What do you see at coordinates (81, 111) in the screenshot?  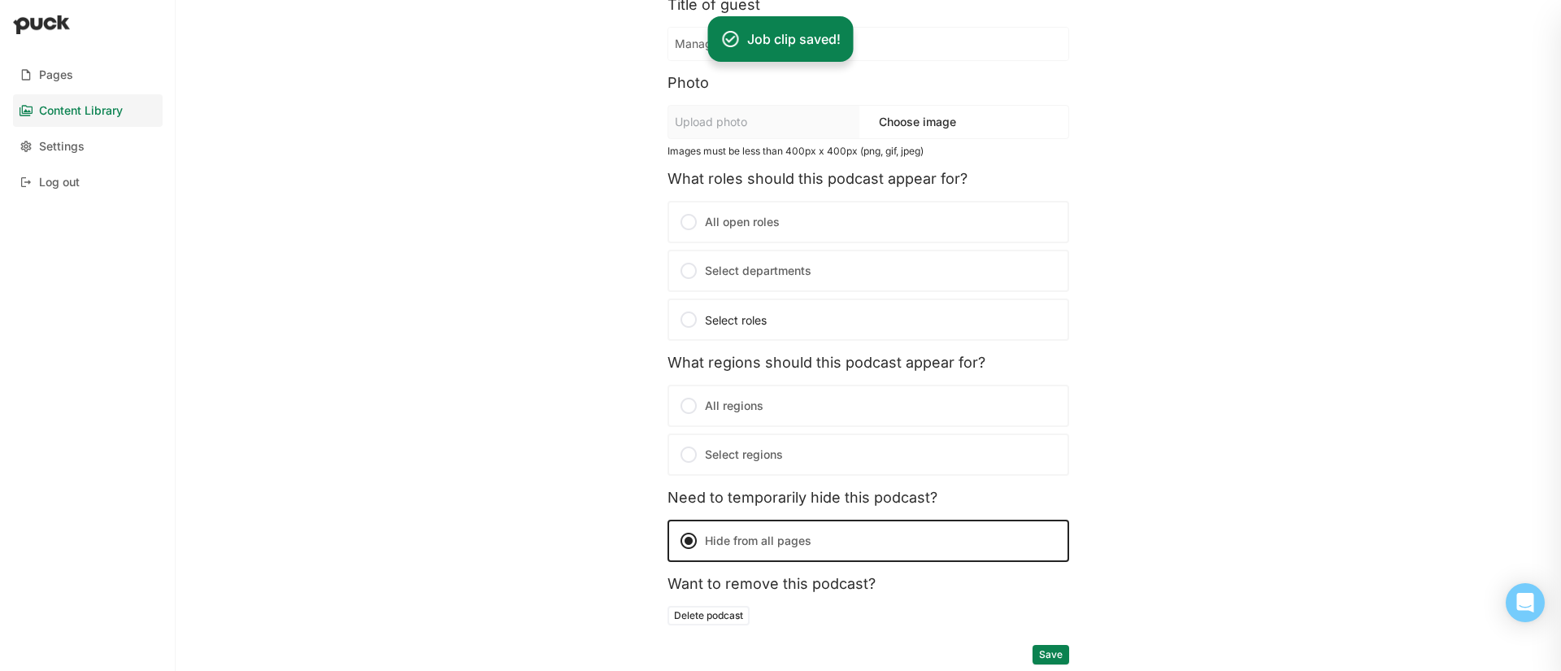 I see `div: Content Library` at bounding box center [81, 111].